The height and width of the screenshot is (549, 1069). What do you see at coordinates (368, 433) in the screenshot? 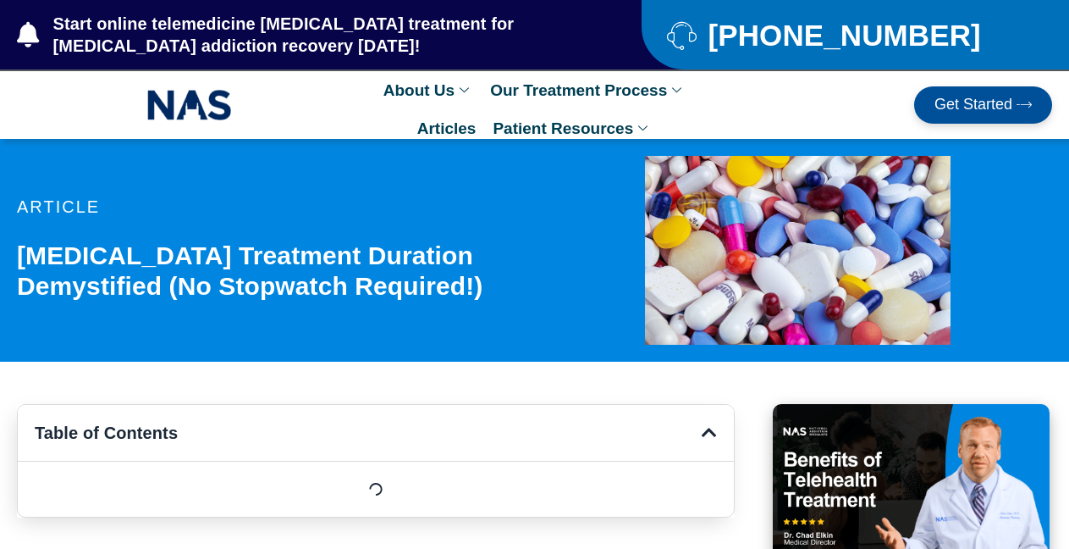
I see `h4: Table of Contents` at bounding box center [368, 433].